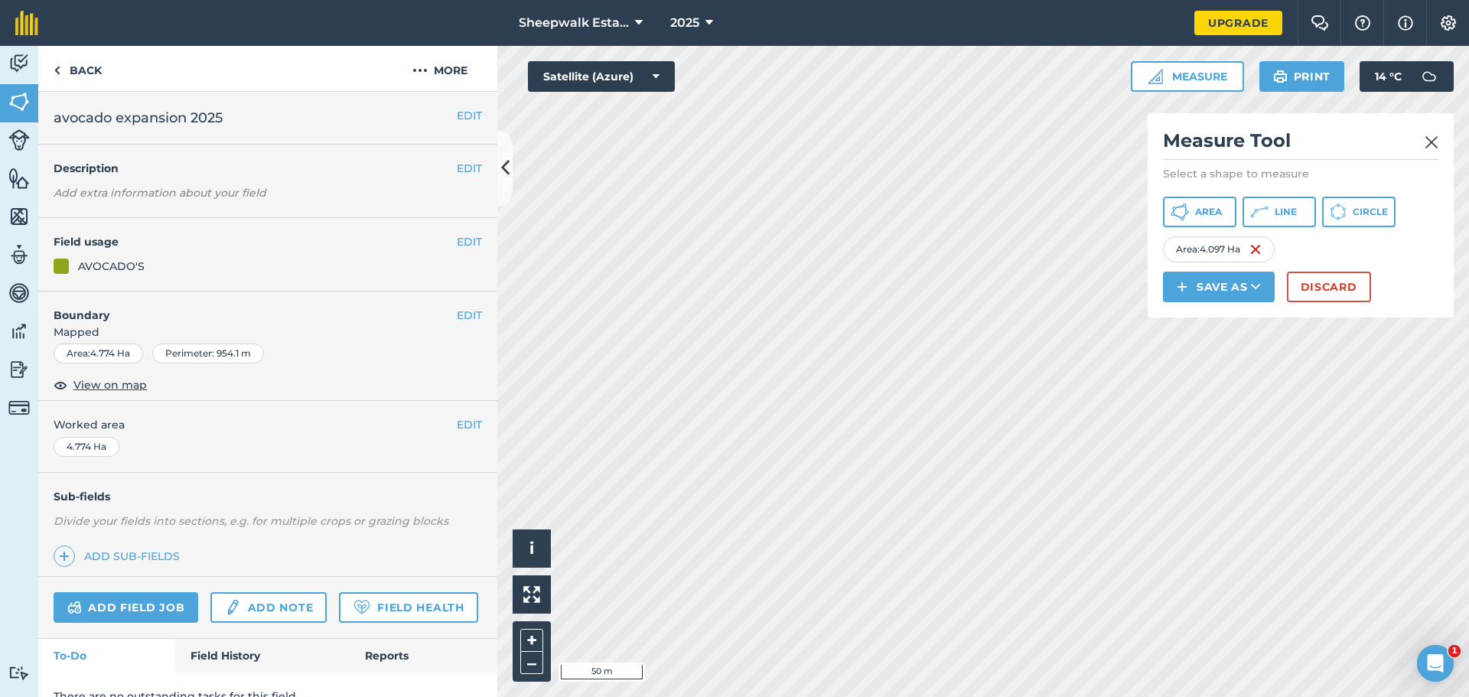 This screenshot has height=697, width=1469. What do you see at coordinates (1320, 23) in the screenshot?
I see `img: Two speech bubbles overlapping with the left bubble in the forefront` at bounding box center [1320, 23].